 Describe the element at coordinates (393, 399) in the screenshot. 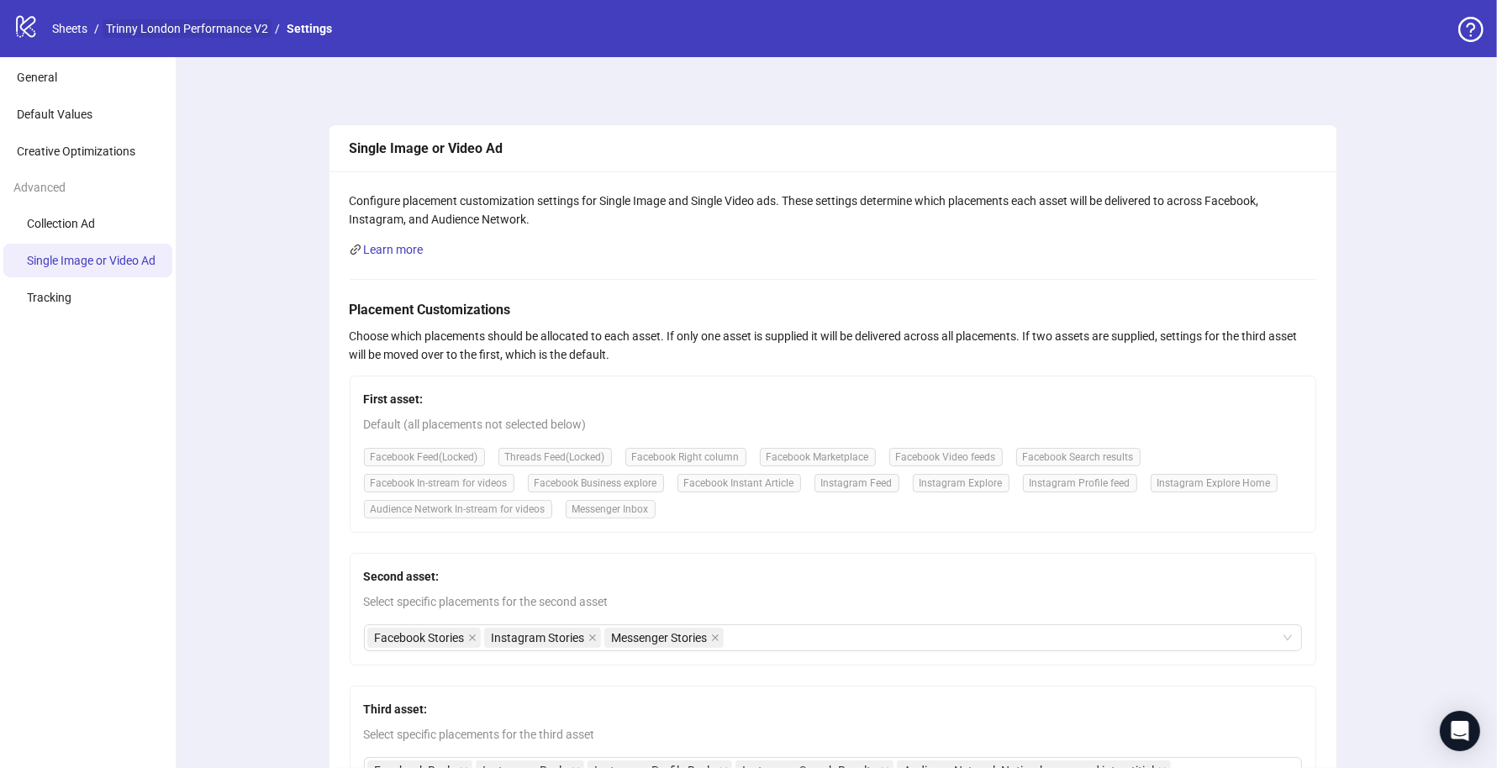

I see `strong: First asset:` at that location.